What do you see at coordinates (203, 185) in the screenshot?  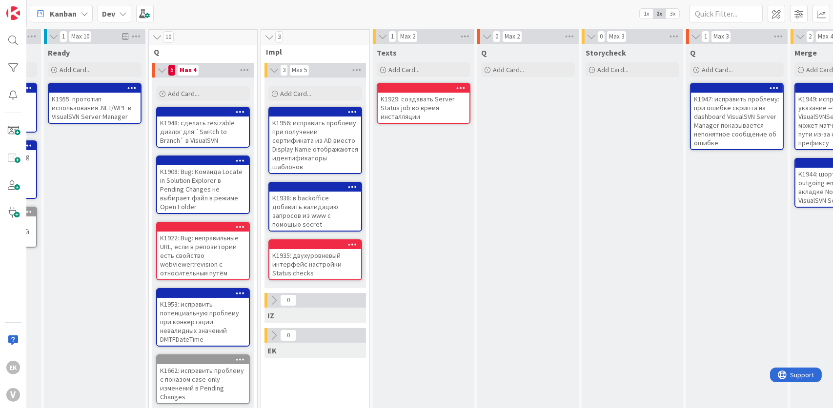 I see `a: K1908: Bug: Команда Locate in Solution Explorer в Pending Changes не выбирает файл в режиме Open ...` at bounding box center [203, 185].